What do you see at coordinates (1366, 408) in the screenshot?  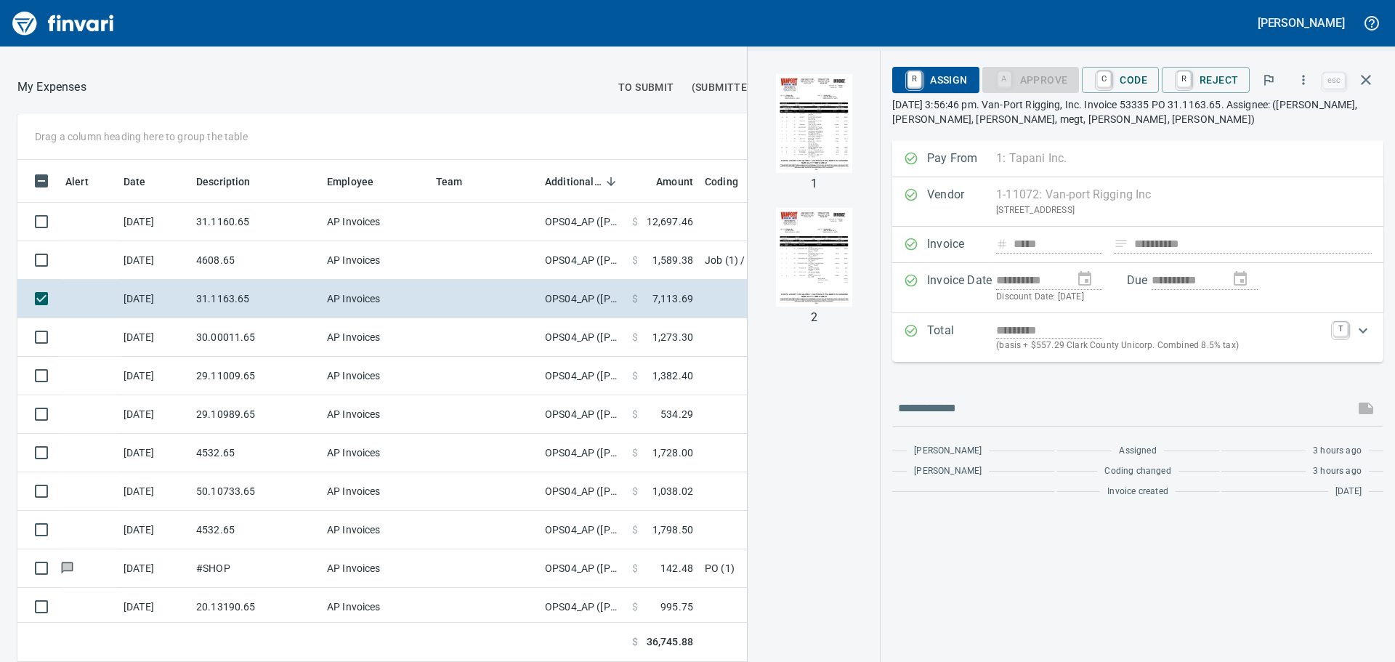 I see `span: This records your message into the invoice and notifies anyone mentioned` at bounding box center [1366, 408].